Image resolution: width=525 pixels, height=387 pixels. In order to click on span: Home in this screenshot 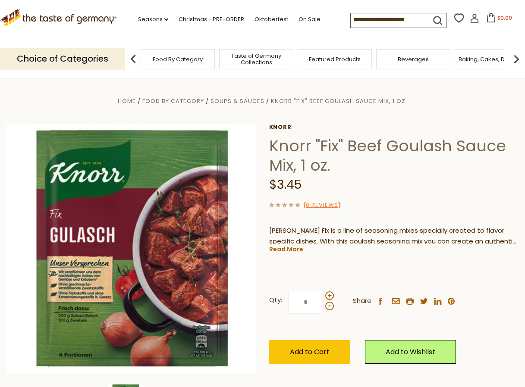, I will do `click(127, 101)`.